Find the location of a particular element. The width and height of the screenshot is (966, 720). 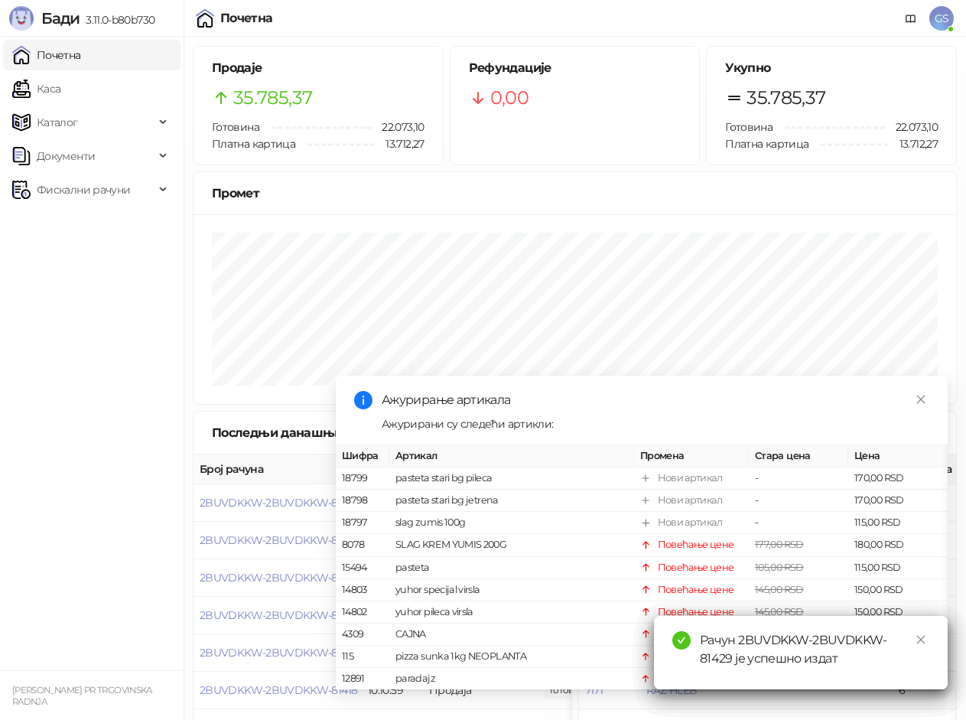

div: Промет is located at coordinates (575, 193).